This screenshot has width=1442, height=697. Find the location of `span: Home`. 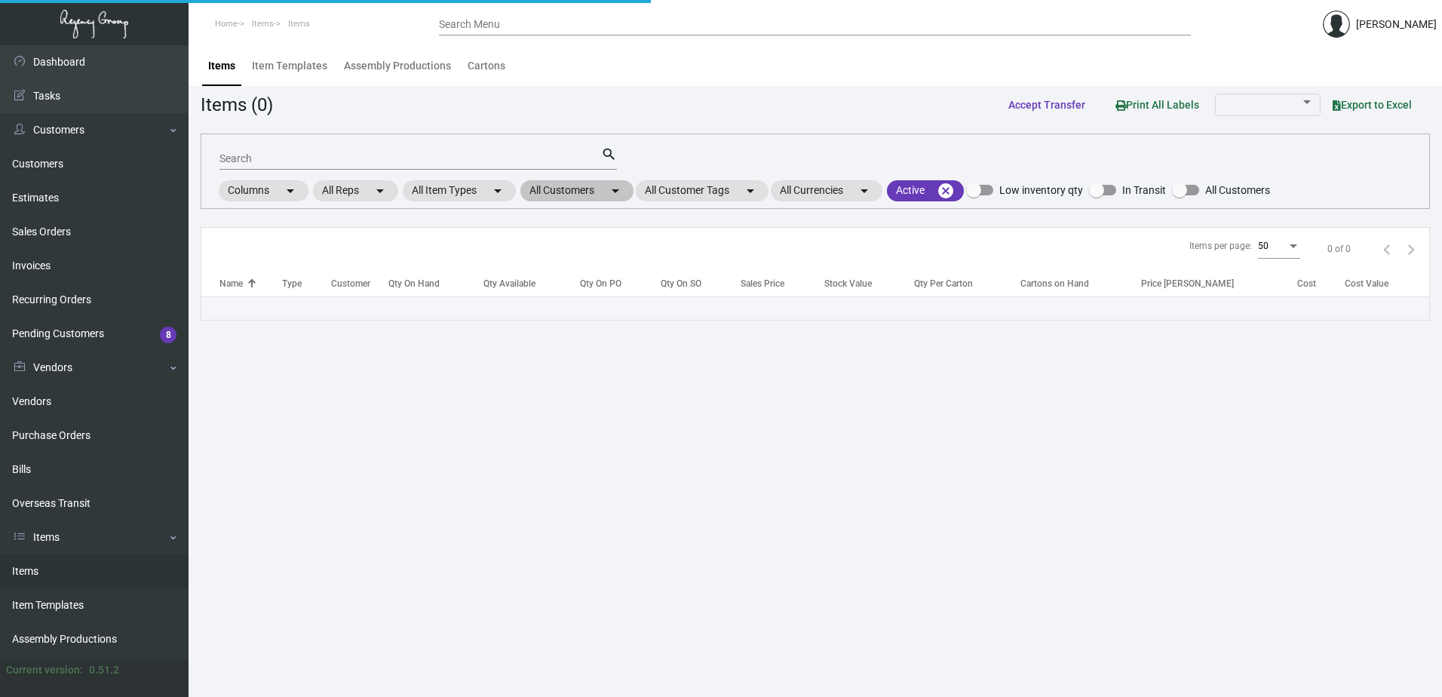

span: Home is located at coordinates (226, 23).